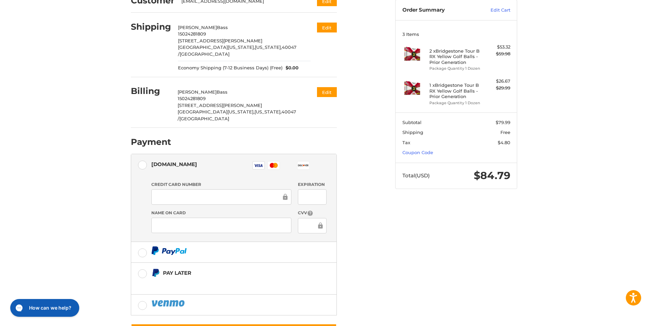 This screenshot has width=648, height=326. I want to click on span: Economy Shipping (7-12 Business Days) (Free), so click(230, 68).